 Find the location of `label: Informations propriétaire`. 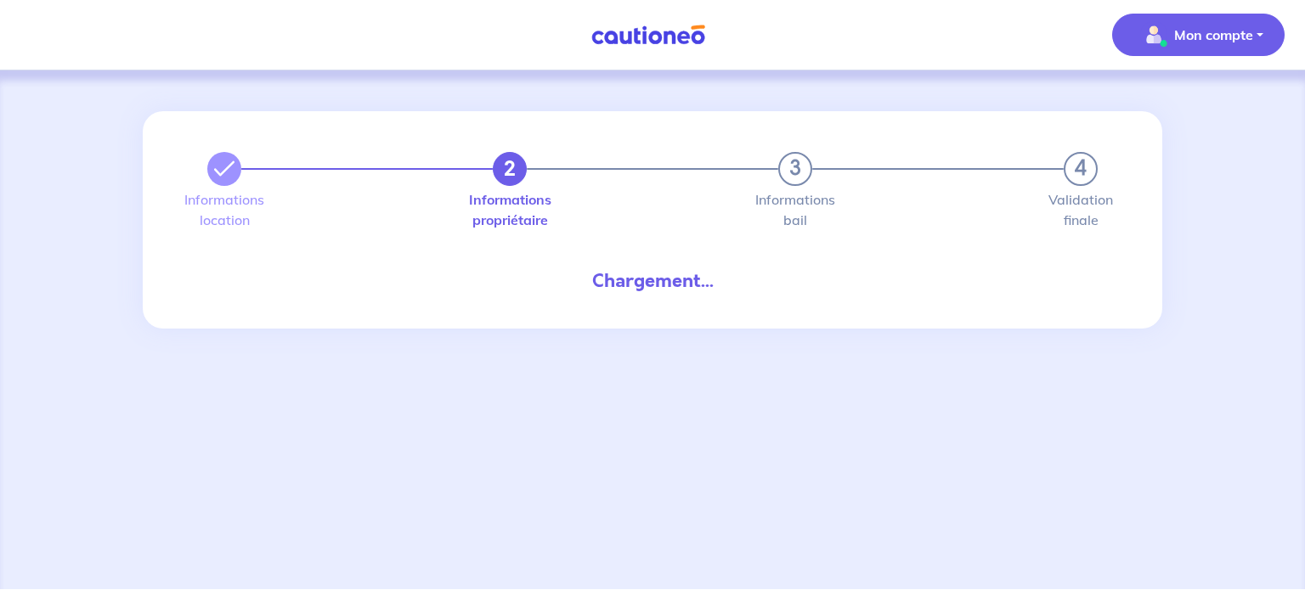

label: Informations propriétaire is located at coordinates (510, 210).